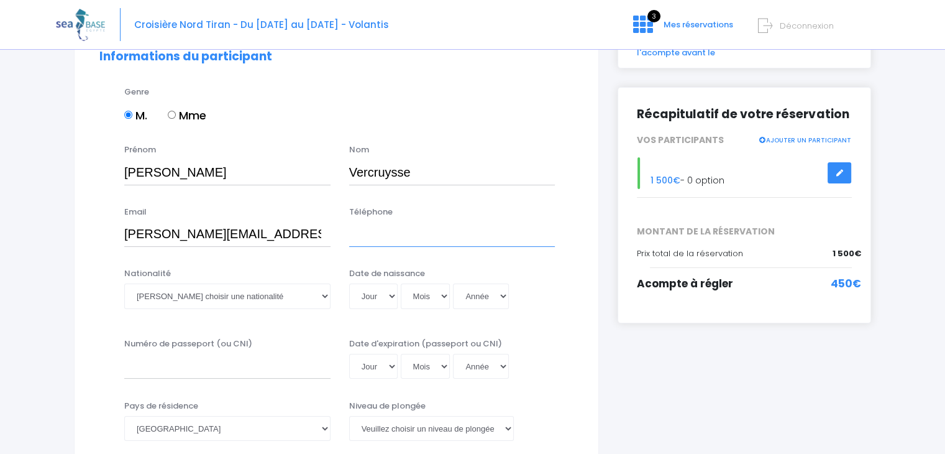 The image size is (945, 454). What do you see at coordinates (698, 24) in the screenshot?
I see `span: Mes réservations` at bounding box center [698, 24].